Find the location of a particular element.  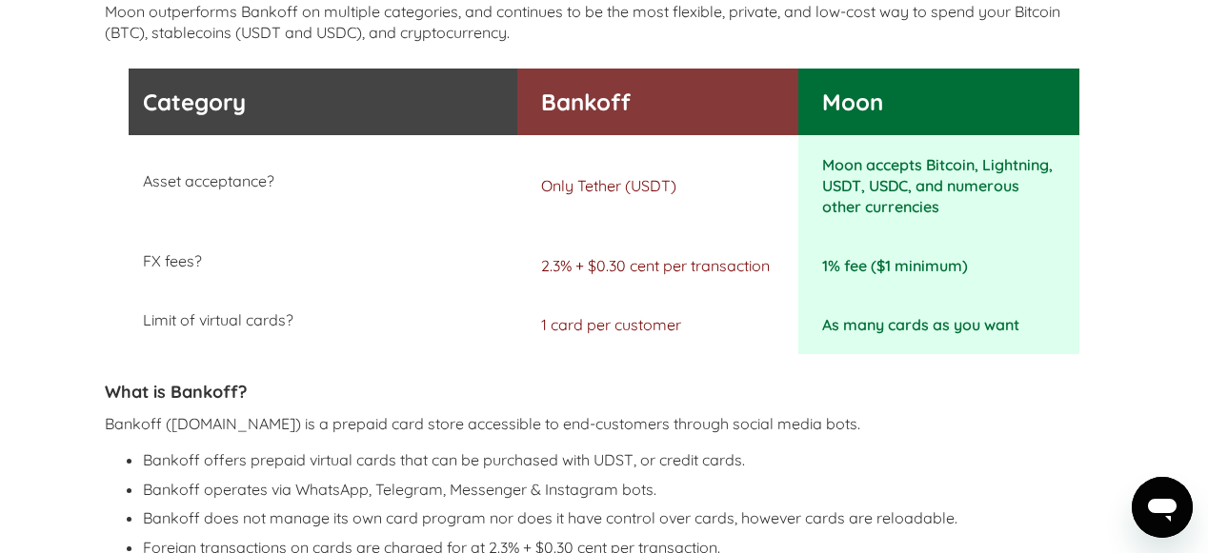

li: Bankoff does not manage its own card program nor does it have control over cards, however cards a... is located at coordinates (623, 519).